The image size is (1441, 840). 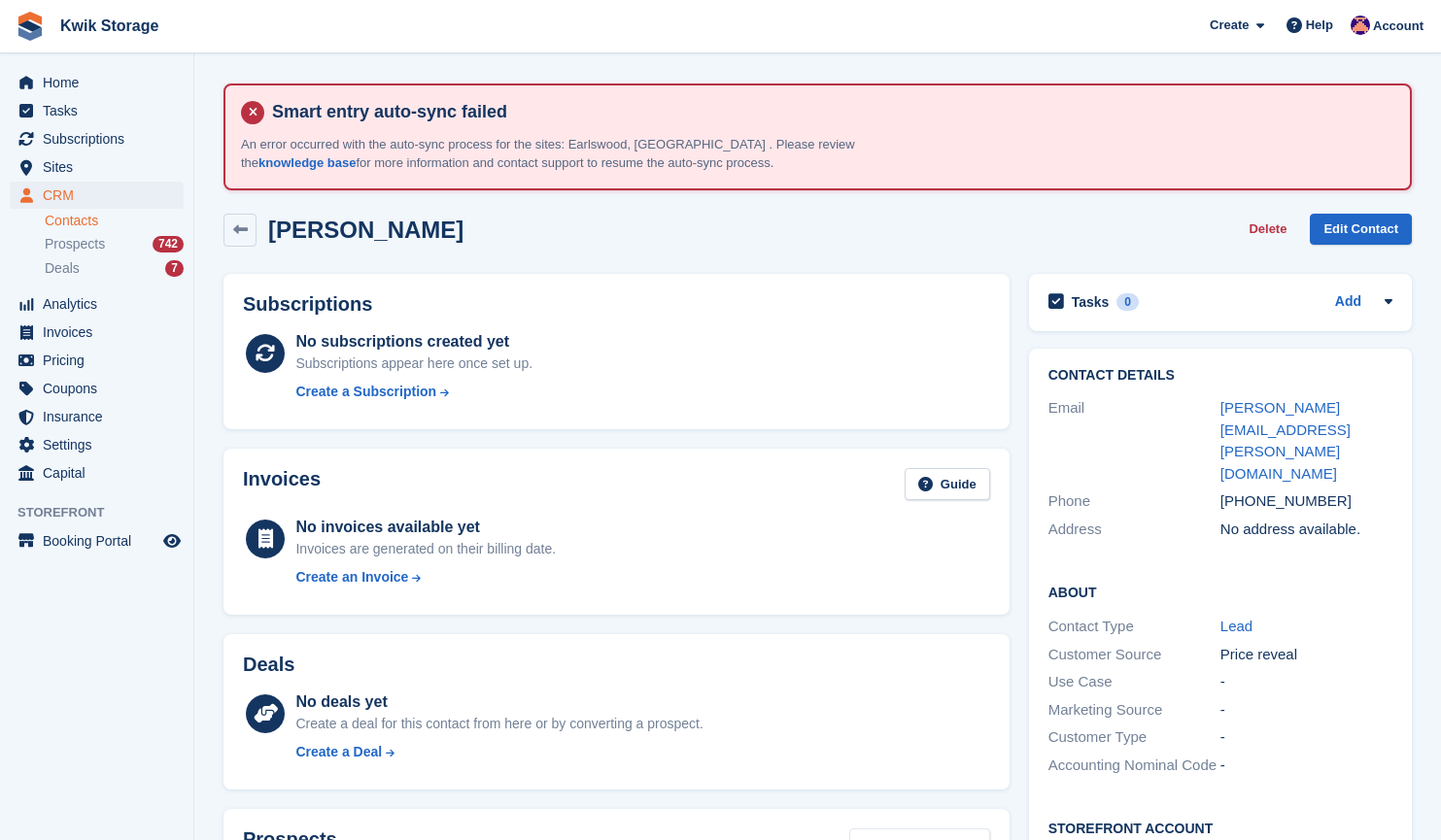 I want to click on div: Customer Source, so click(x=1134, y=654).